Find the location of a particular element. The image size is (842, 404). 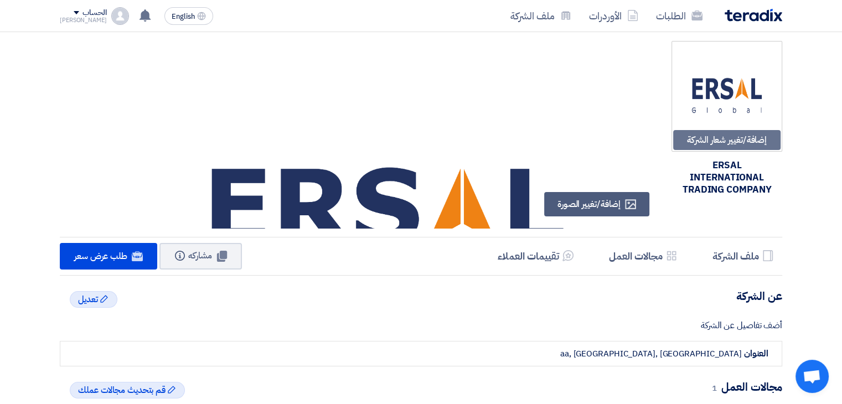

h5: تقييمات العملاء is located at coordinates (528, 256).